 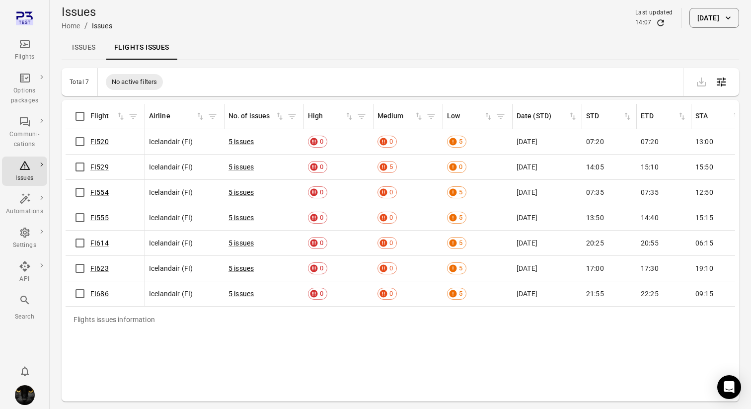 What do you see at coordinates (25, 395) in the screenshot?
I see `img: images` at bounding box center [25, 395].